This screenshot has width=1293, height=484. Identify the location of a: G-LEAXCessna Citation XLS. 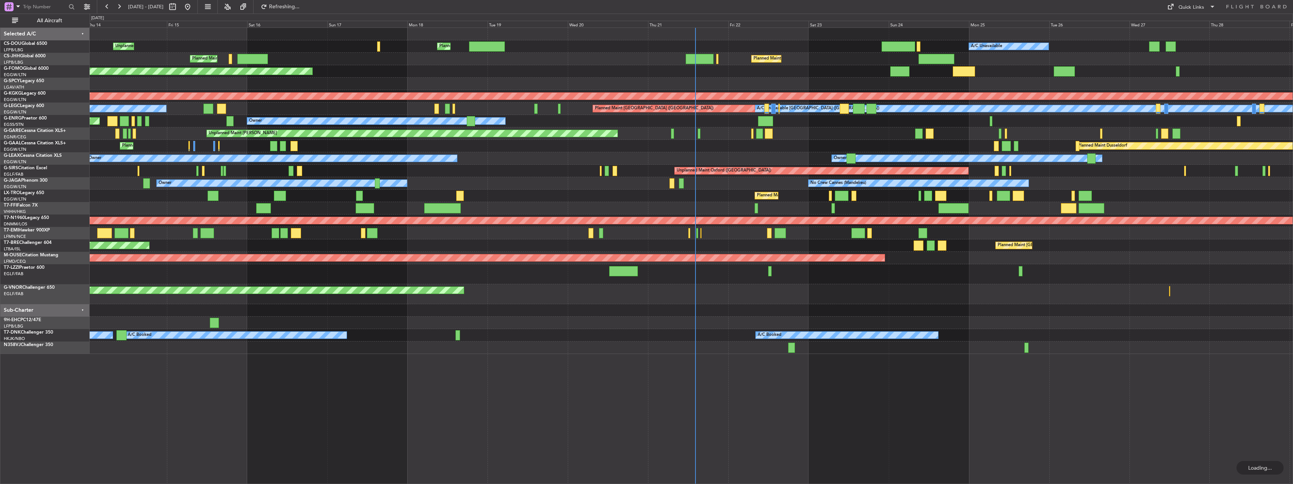
(33, 156).